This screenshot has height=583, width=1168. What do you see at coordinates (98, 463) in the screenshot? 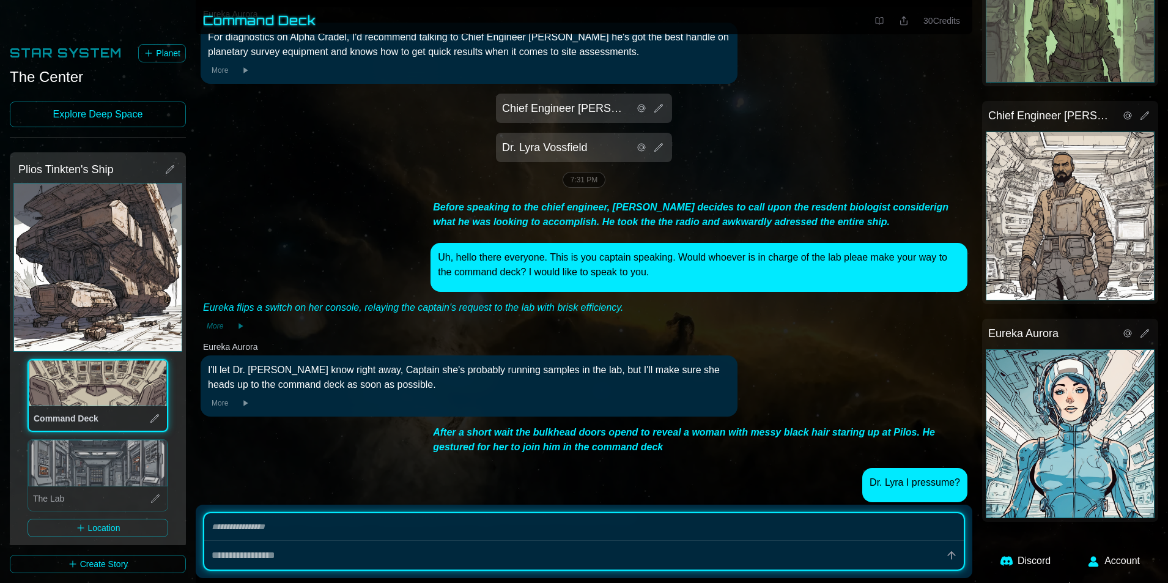
I see `div: The Lab` at bounding box center [98, 463].